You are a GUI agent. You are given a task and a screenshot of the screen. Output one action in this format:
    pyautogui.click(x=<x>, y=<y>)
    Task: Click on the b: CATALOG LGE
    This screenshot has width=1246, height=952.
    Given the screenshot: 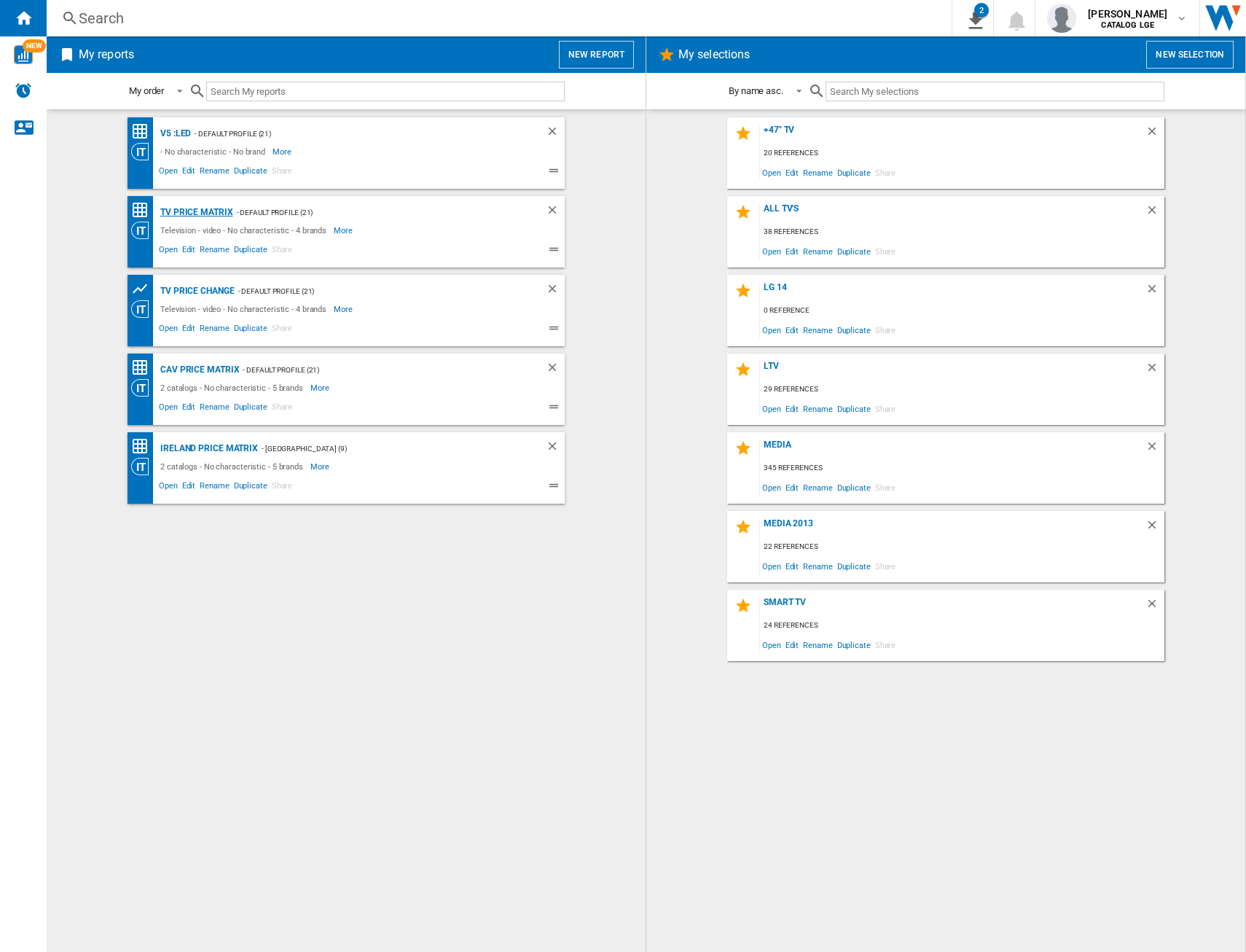 What is the action you would take?
    pyautogui.click(x=1127, y=25)
    